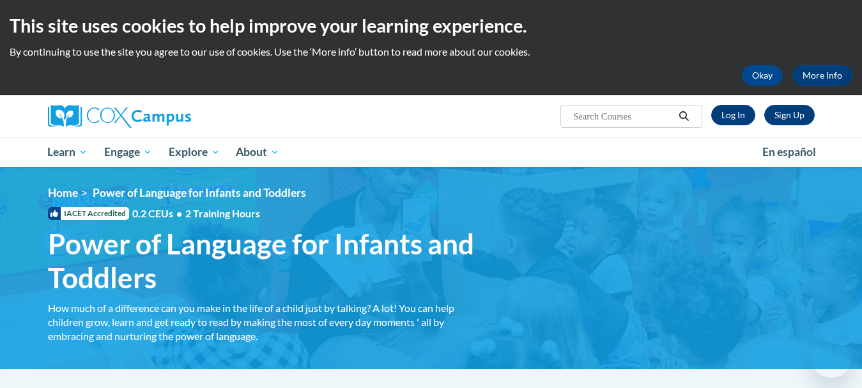  I want to click on a: Explore, so click(194, 152).